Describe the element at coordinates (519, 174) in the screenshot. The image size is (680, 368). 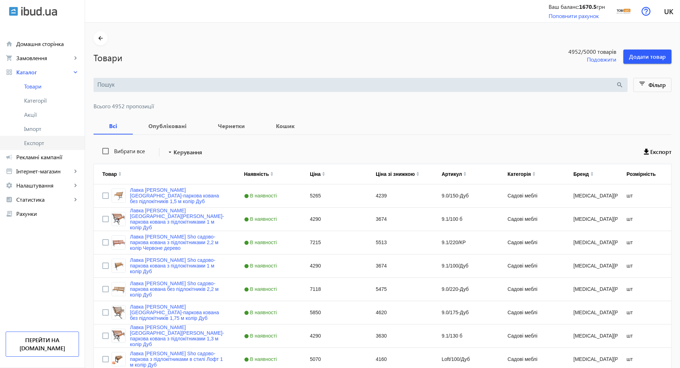
I see `div: Категорія` at that location.